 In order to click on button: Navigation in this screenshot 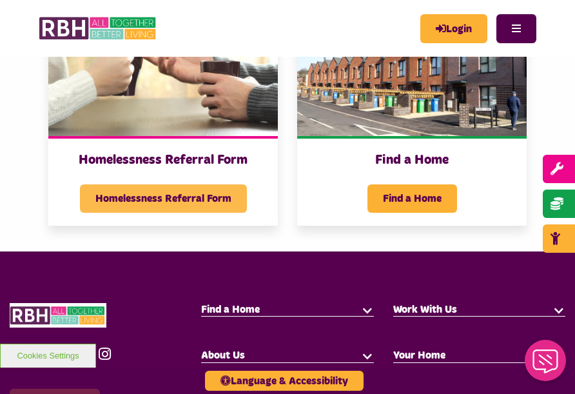, I will do `click(517, 28)`.